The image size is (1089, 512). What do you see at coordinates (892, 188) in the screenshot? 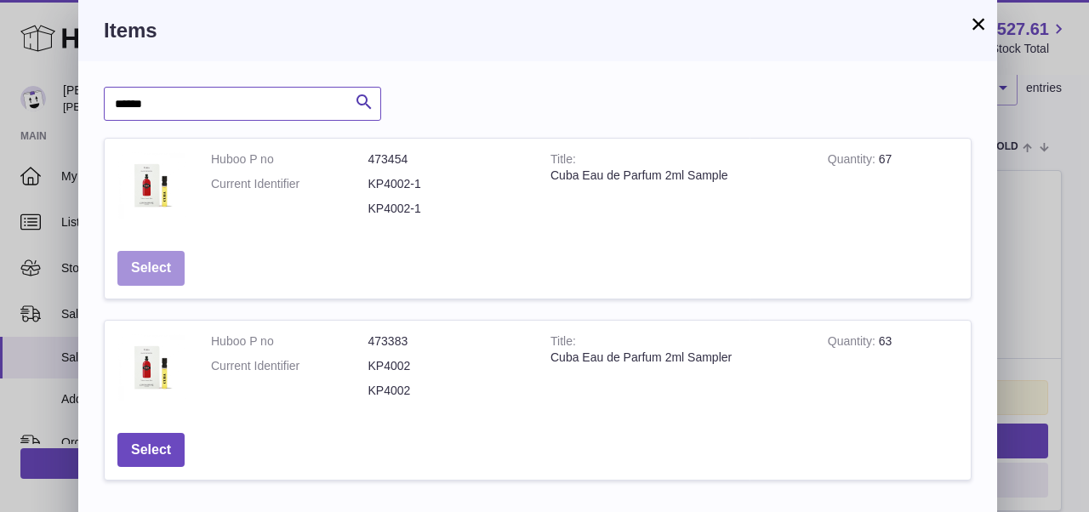
I see `td: 67` at bounding box center [892, 188].